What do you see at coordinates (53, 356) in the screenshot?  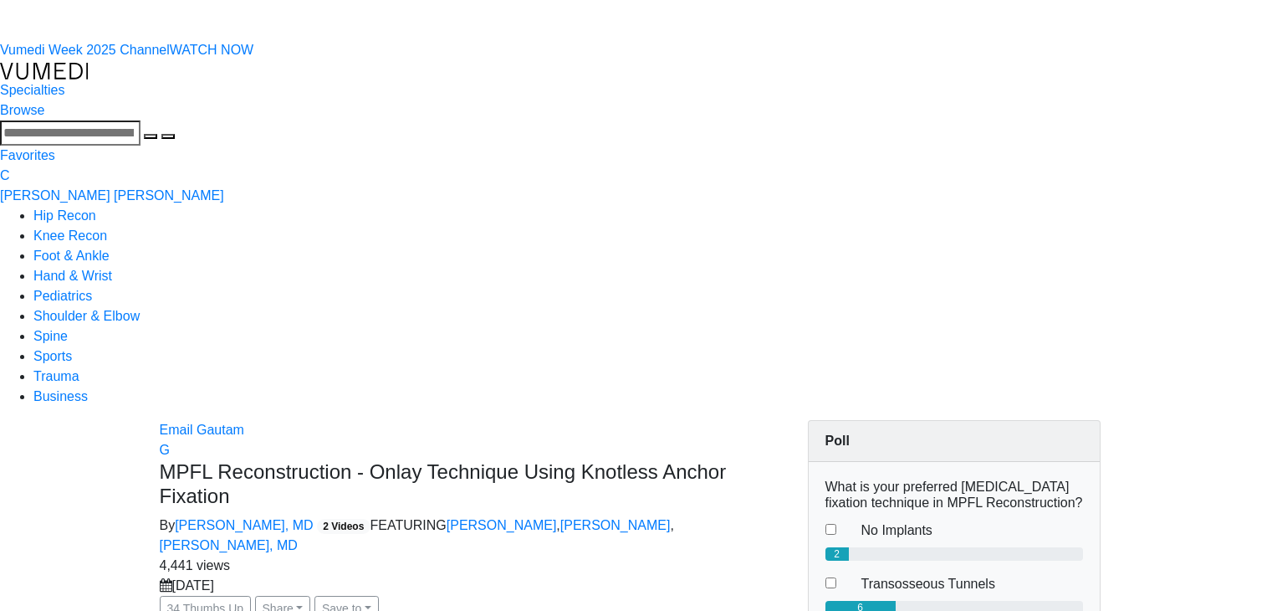 I see `a: Sports` at bounding box center [53, 356].